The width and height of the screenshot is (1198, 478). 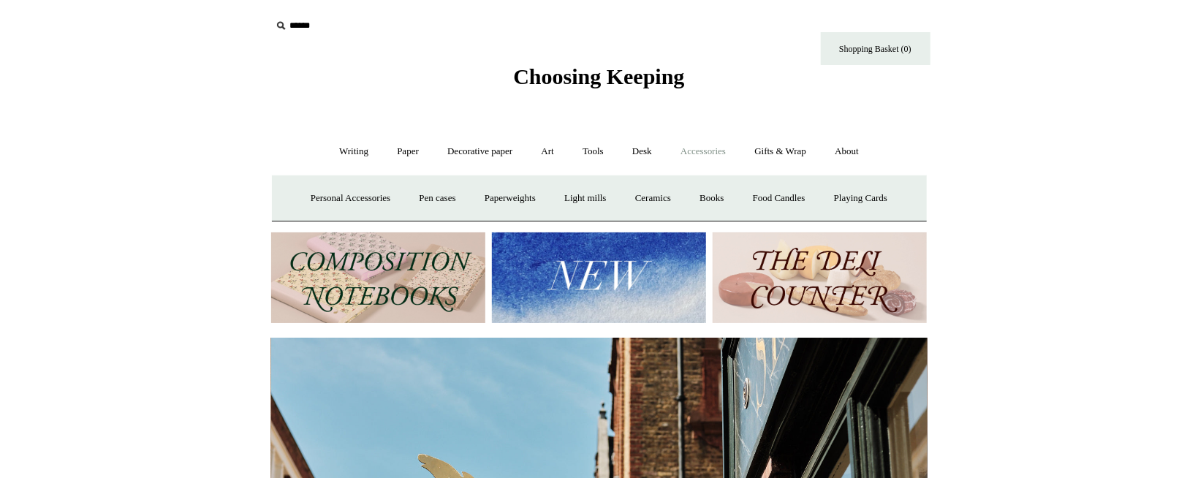 I want to click on span: Choosing Keeping, so click(x=599, y=76).